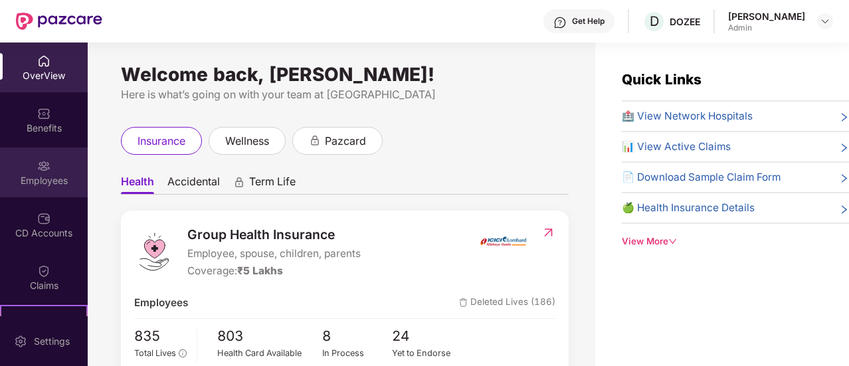  Describe the element at coordinates (735, 241) in the screenshot. I see `div: View More` at that location.